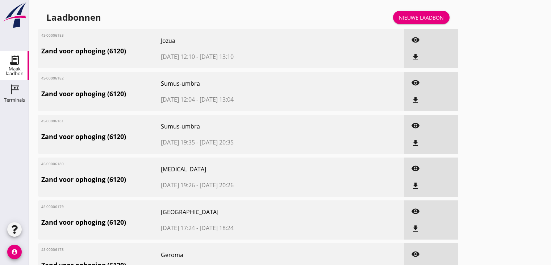  I want to click on span: Jozua, so click(236, 41).